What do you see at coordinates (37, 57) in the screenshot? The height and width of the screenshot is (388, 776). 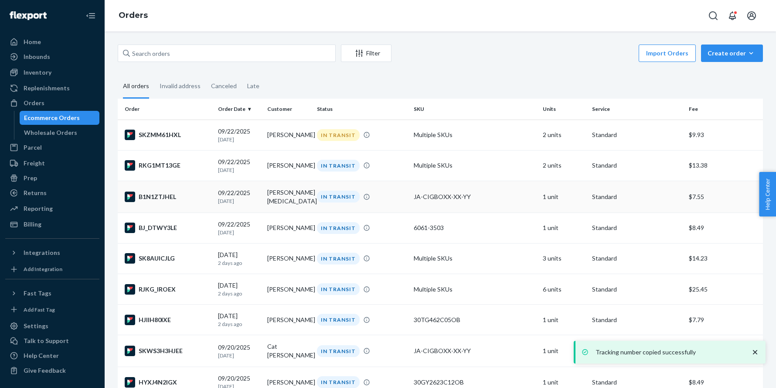 I see `div: Inbounds` at bounding box center [37, 57].